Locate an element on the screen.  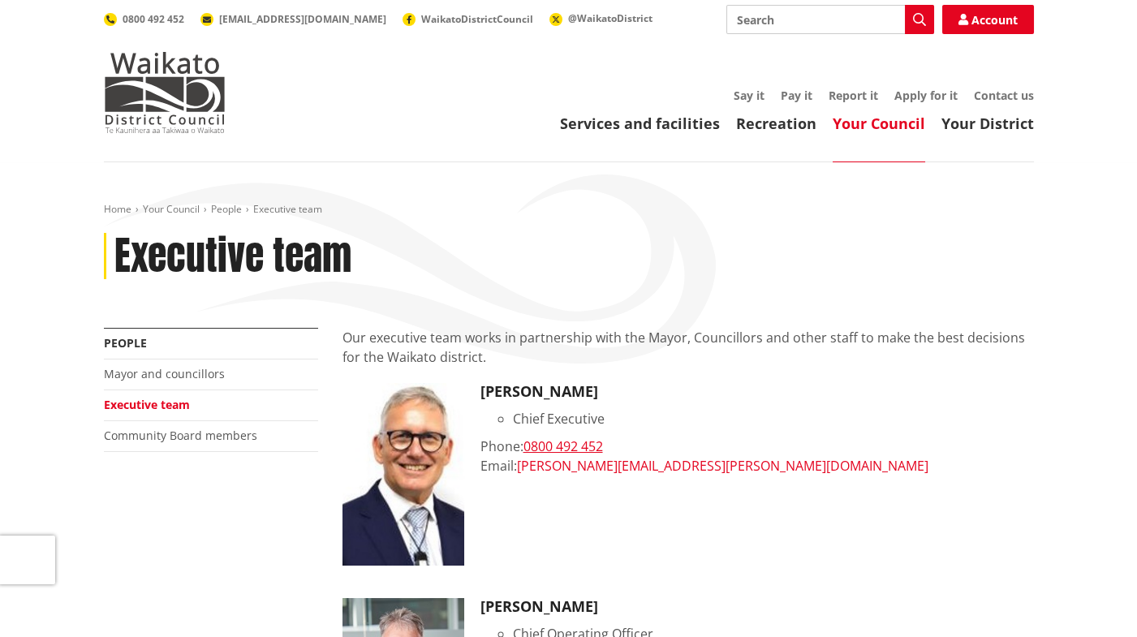
nav: breadcrumb is located at coordinates (569, 209).